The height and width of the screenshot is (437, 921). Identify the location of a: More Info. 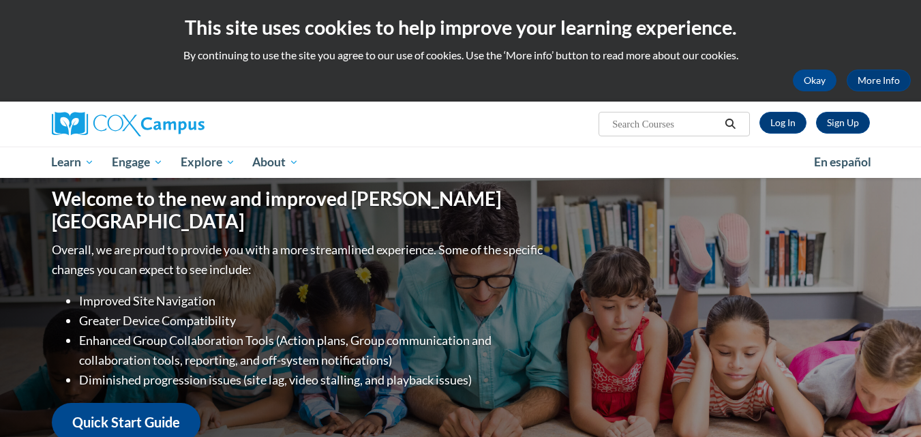
(879, 80).